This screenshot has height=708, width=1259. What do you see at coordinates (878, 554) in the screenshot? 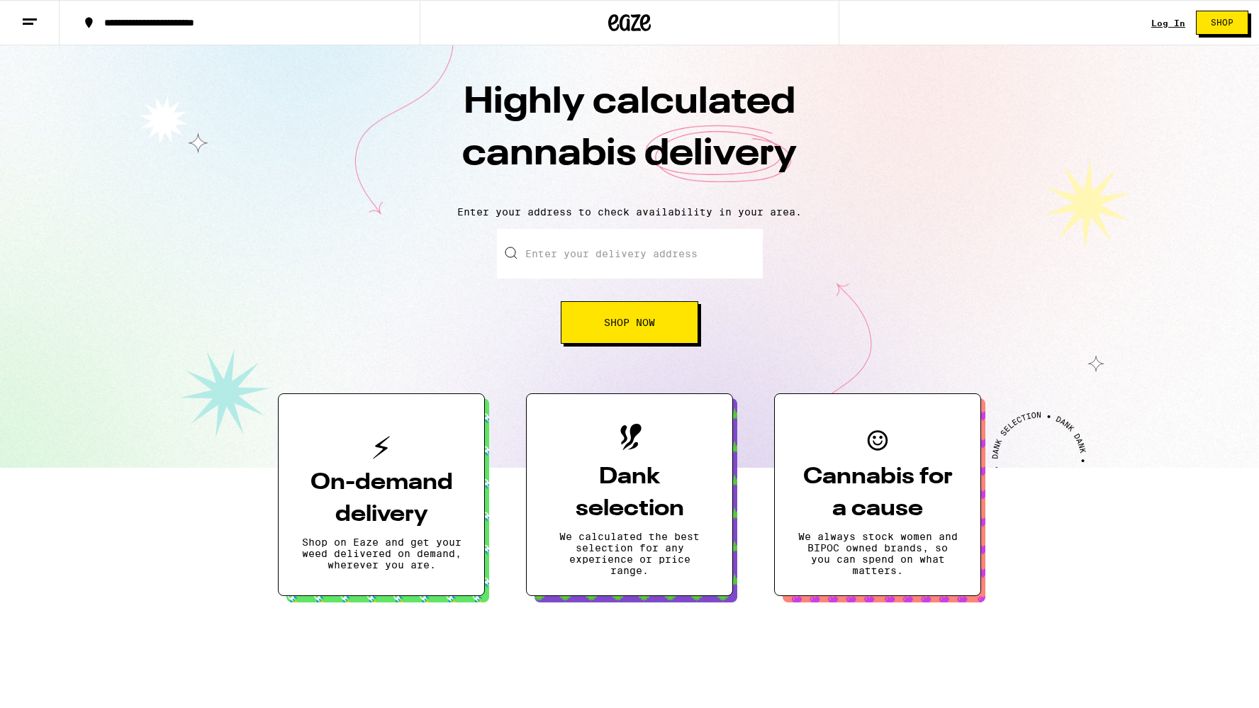
I see `p: We always stock women and BIPOC owned brands, so you can spend on what matters.` at bounding box center [878, 554].